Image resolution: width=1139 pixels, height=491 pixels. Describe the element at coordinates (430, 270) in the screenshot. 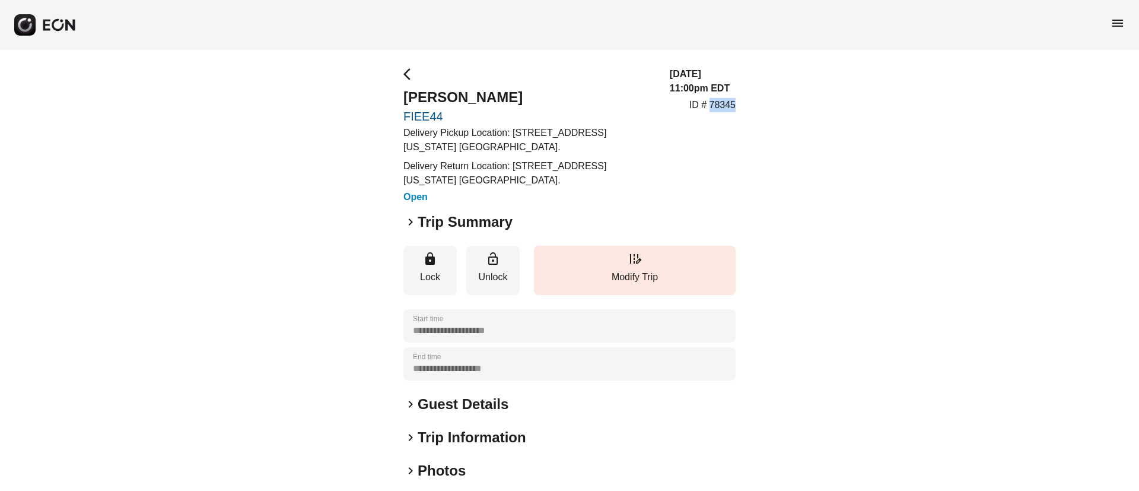

I see `button: Lock` at that location.